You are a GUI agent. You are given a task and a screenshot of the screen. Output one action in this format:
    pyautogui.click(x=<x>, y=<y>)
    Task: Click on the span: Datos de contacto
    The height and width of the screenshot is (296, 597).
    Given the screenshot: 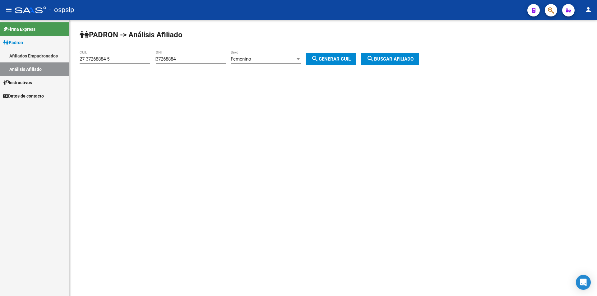 What is the action you would take?
    pyautogui.click(x=23, y=96)
    